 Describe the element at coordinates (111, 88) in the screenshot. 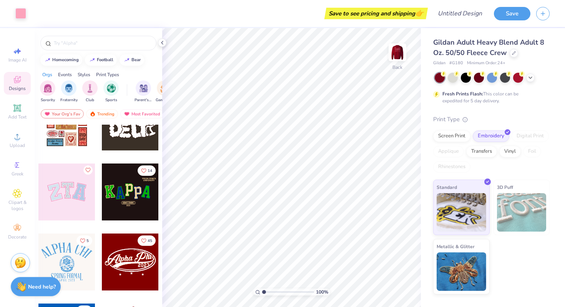

I see `img: Sports Image` at that location.